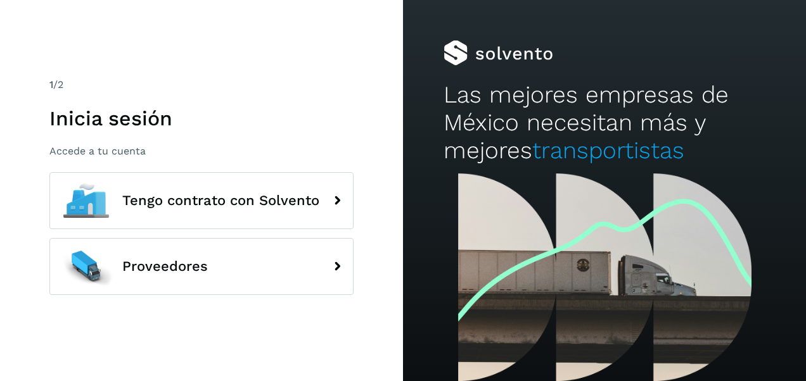  What do you see at coordinates (221, 201) in the screenshot?
I see `span: Tengo contrato con Solvento` at bounding box center [221, 201].